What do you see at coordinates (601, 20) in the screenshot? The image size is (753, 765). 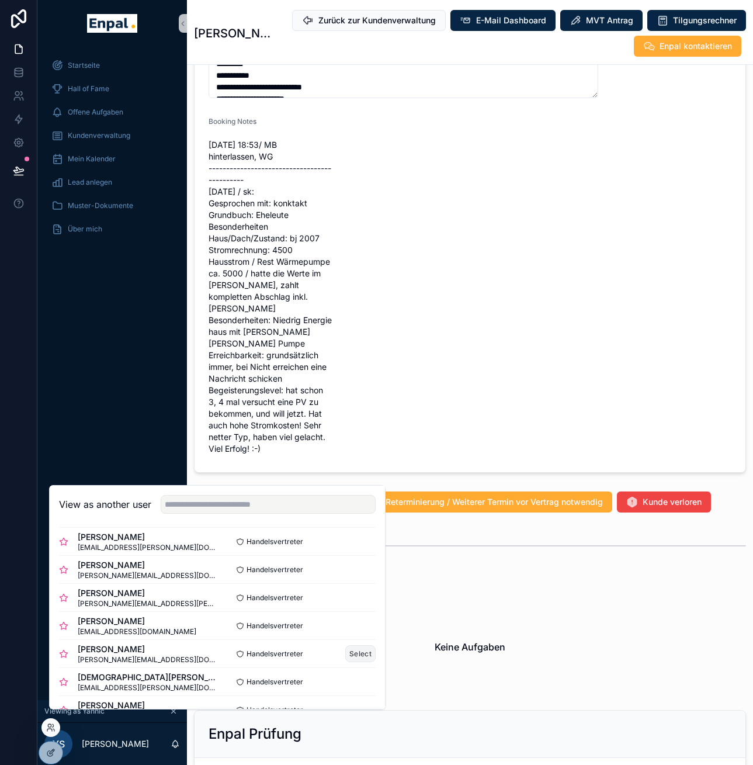 I see `button: MVT Antrag` at bounding box center [601, 20].